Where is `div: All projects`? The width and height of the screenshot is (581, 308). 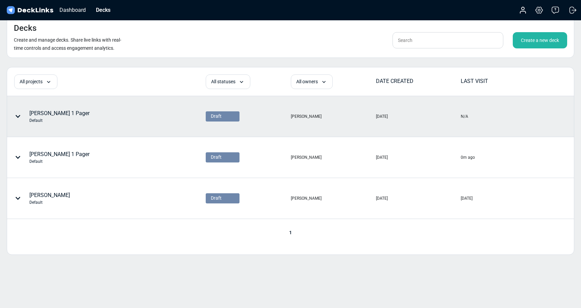 div: All projects is located at coordinates (36, 81).